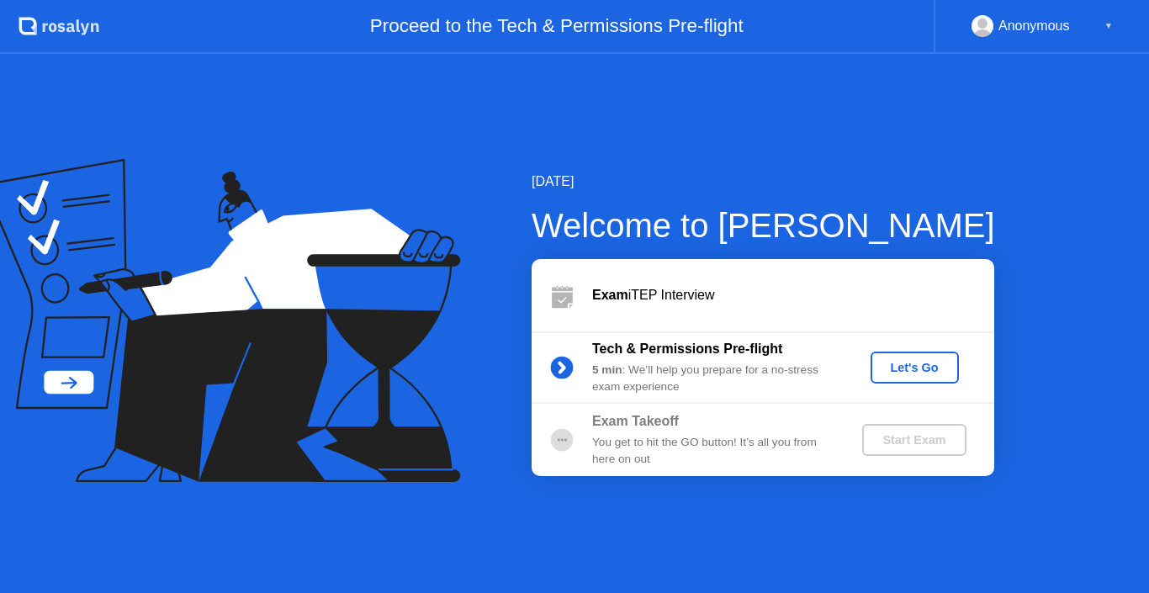  I want to click on div: Let's Go, so click(914, 367).